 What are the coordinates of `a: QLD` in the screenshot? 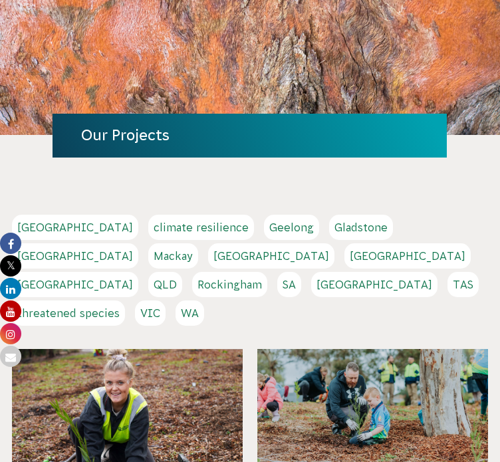 It's located at (165, 284).